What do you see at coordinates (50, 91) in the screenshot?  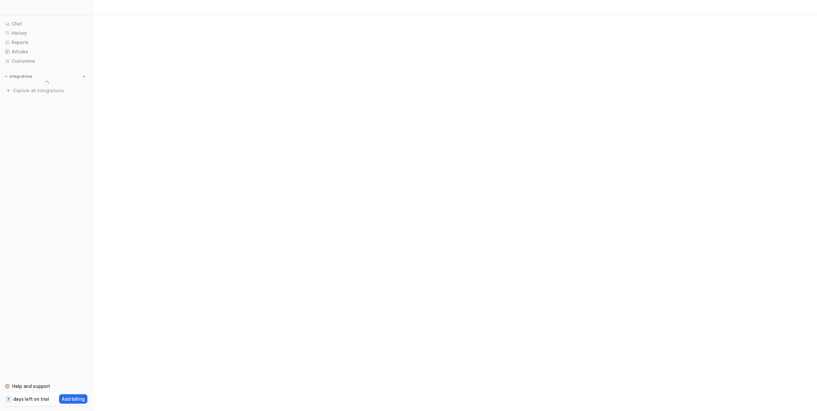 I see `span: Explore all integrations` at bounding box center [50, 91].